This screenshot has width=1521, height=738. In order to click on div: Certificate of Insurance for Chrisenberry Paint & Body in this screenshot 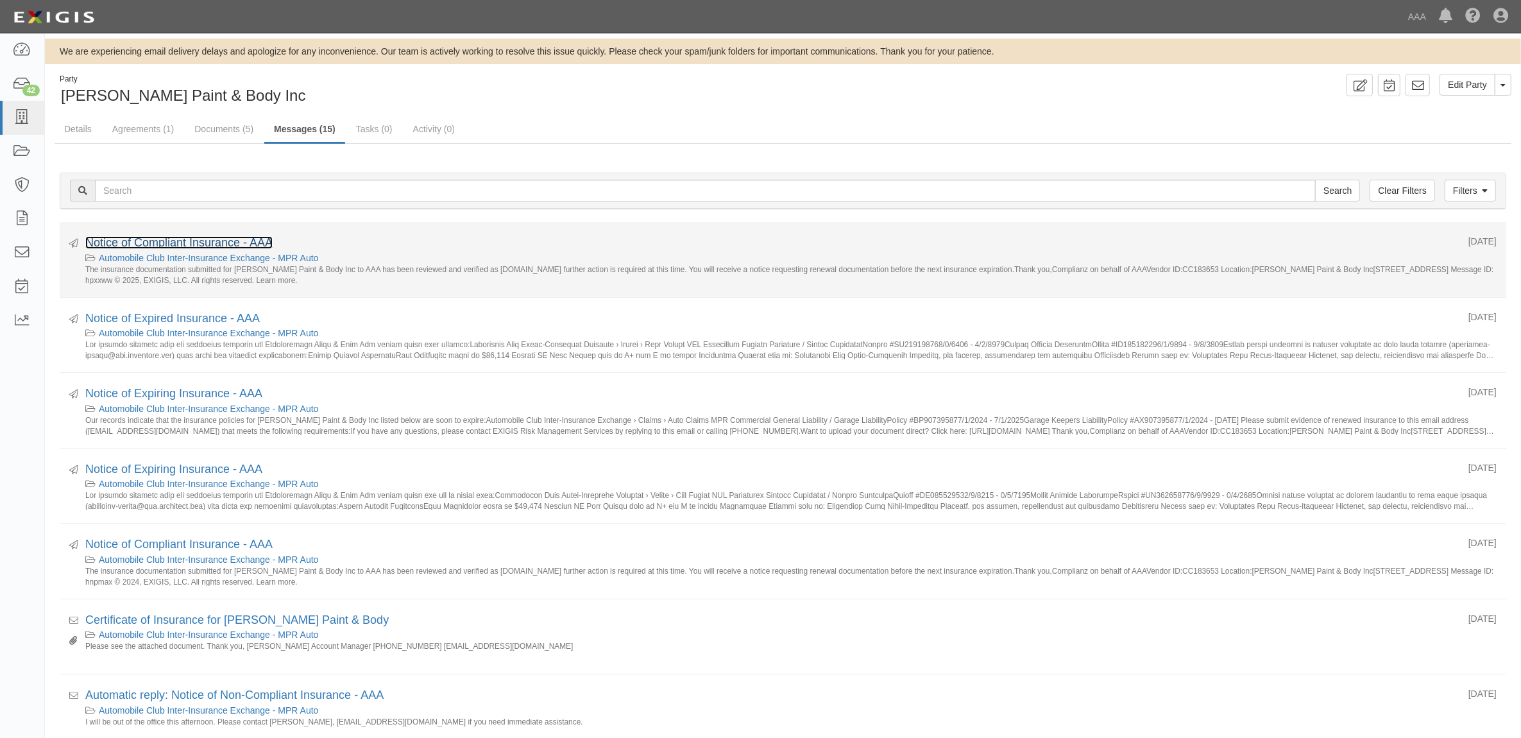, I will do `click(772, 620)`.